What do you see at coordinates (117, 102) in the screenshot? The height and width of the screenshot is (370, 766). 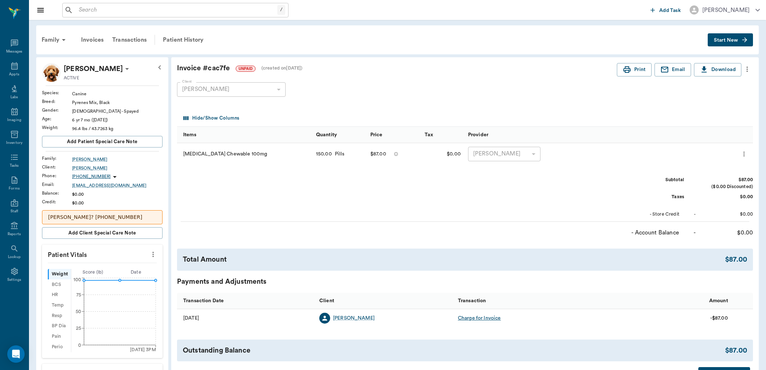 I see `div: Pyrenes Mix, Black` at bounding box center [117, 102].